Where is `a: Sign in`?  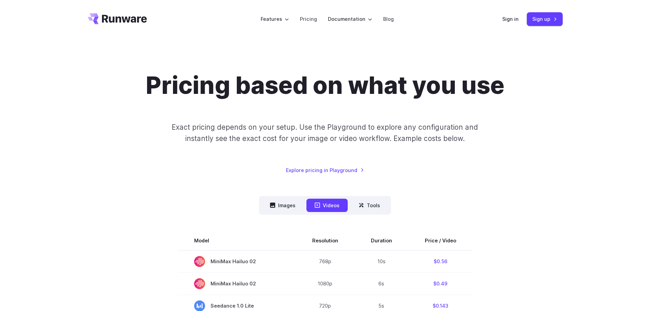 a: Sign in is located at coordinates (510, 19).